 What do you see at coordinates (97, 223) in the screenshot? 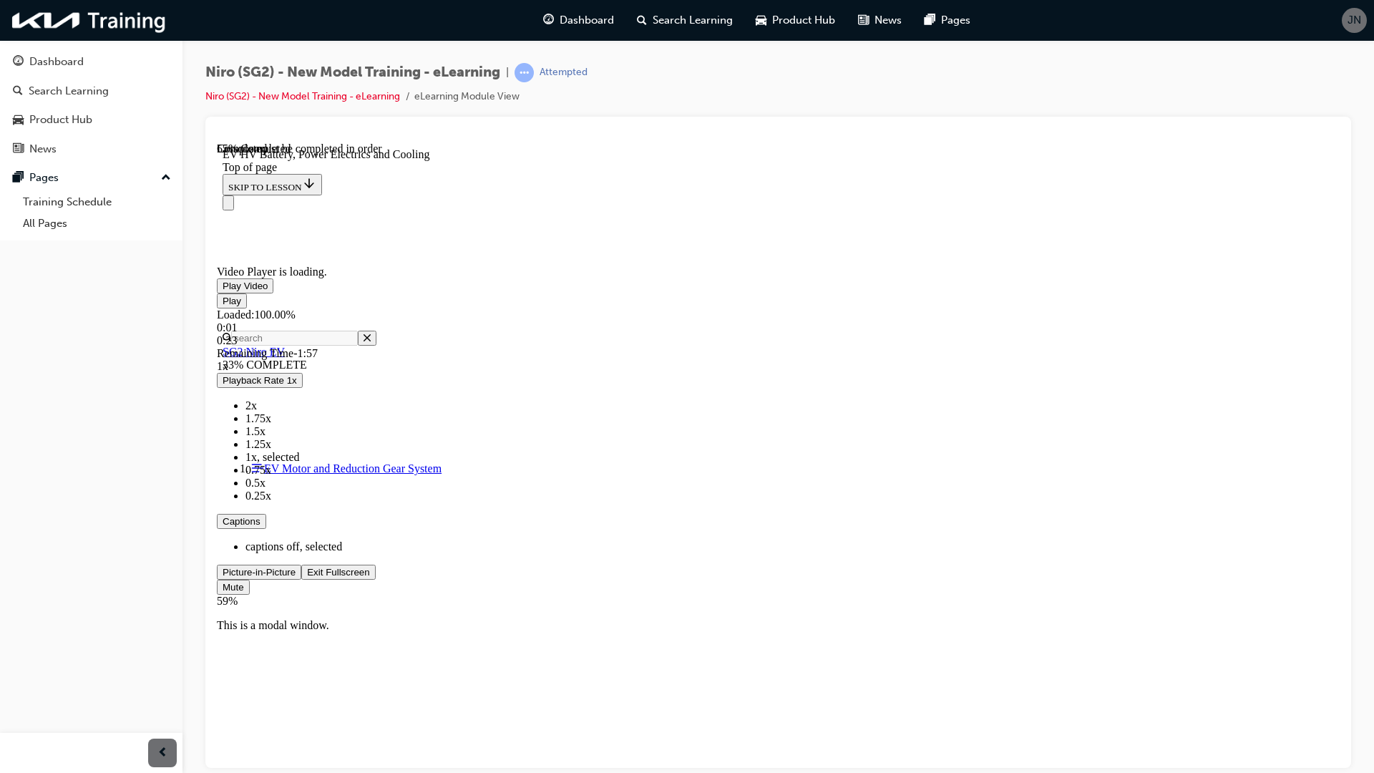
I see `a: All Pages` at bounding box center [97, 223].